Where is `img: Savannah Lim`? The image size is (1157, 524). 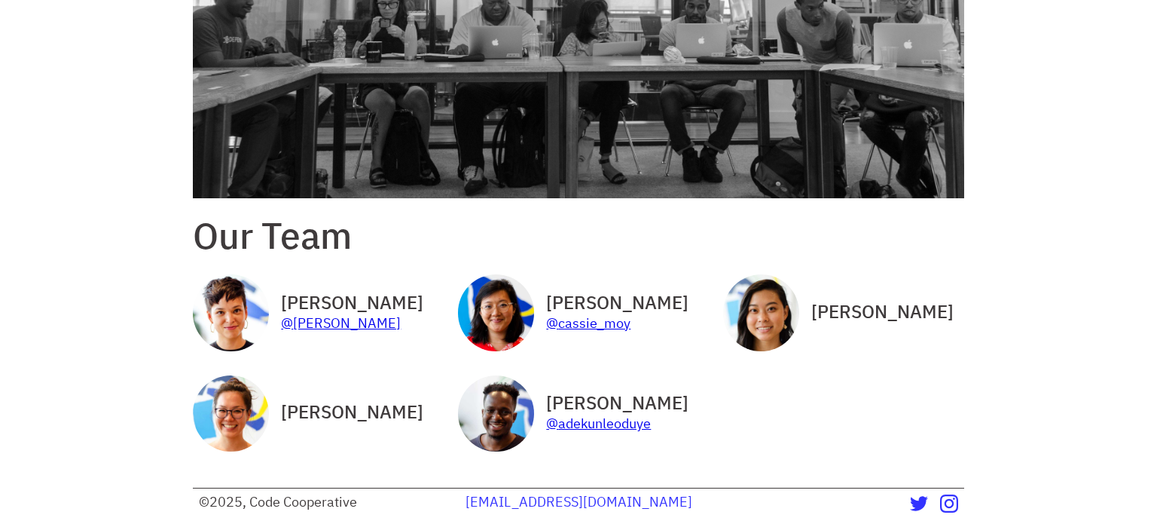
img: Savannah Lim is located at coordinates (761, 312).